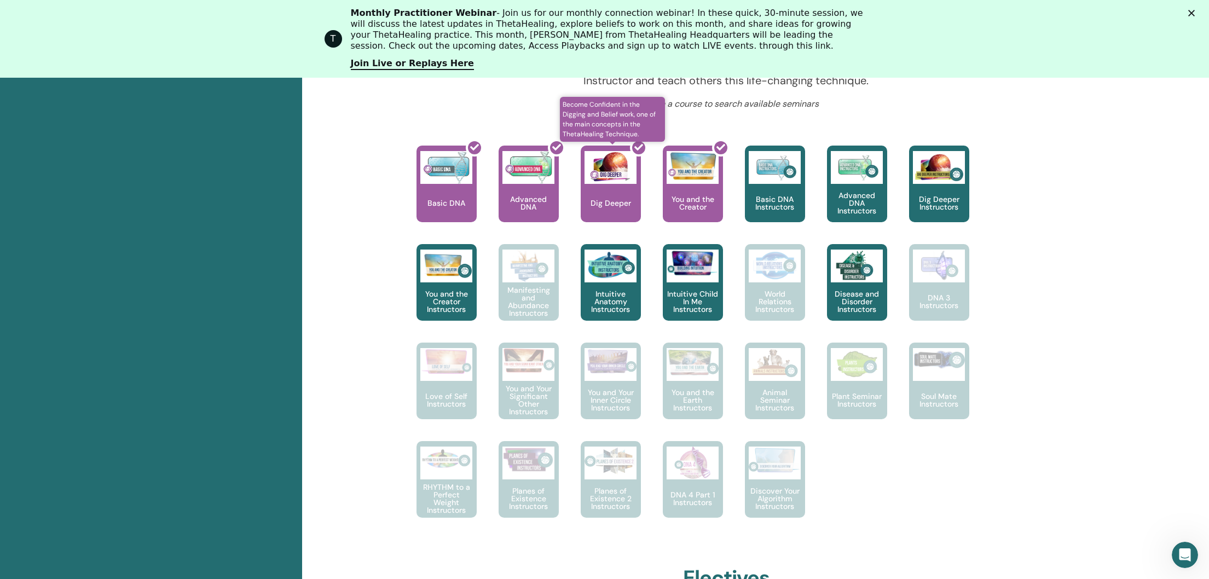 This screenshot has height=579, width=1209. What do you see at coordinates (333, 39) in the screenshot?
I see `div: Profile image for ThetaHealing` at bounding box center [333, 39].